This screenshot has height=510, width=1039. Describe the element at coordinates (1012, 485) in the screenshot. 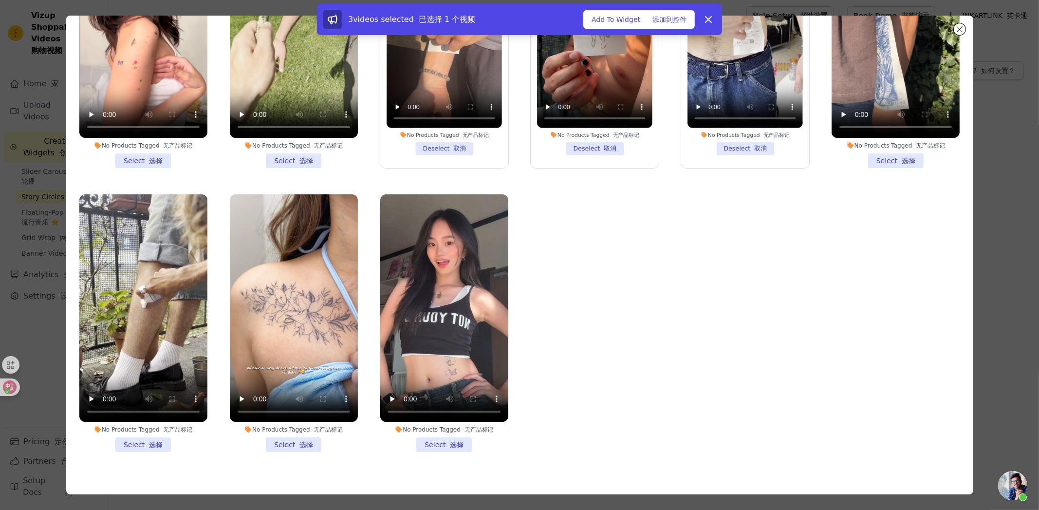

I see `a: 开放式聊天` at that location.